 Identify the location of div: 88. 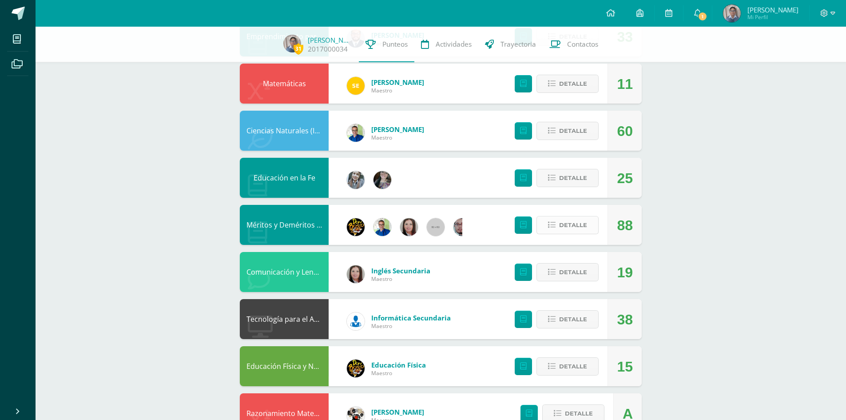
(625, 225).